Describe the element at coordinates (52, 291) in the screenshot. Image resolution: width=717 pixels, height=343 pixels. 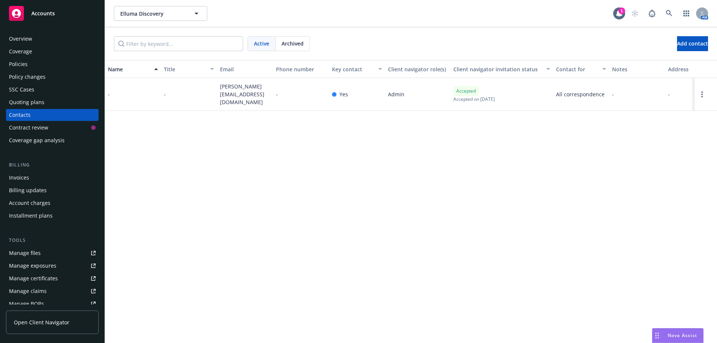
I see `a: Manage claims` at that location.